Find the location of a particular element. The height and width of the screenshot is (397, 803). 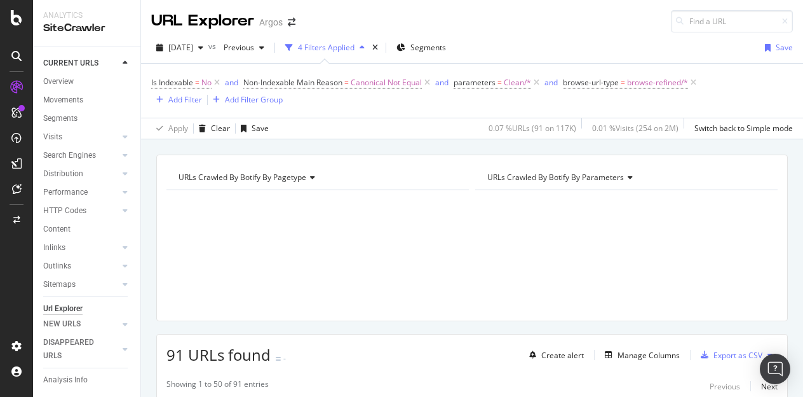

h4: URLs Crawled By Botify By pagetype is located at coordinates (317, 177).